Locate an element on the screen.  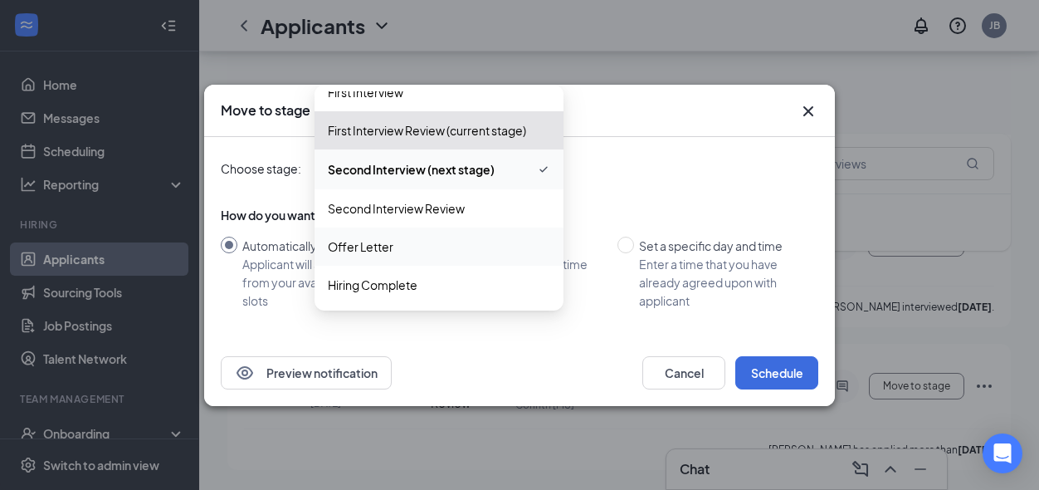
span: Offer Letter is located at coordinates (360, 247).